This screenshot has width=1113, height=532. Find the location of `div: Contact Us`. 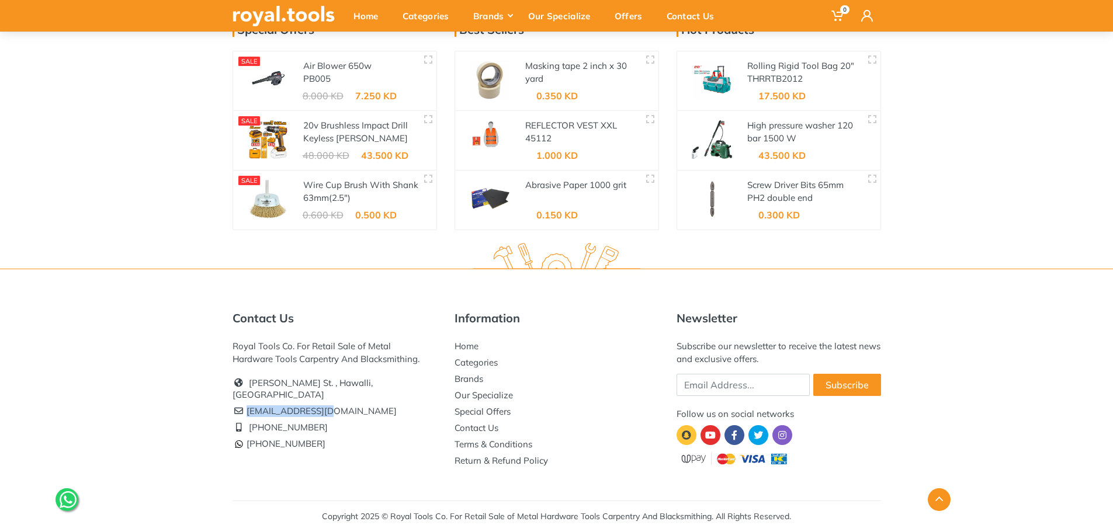

div: Contact Us is located at coordinates (694, 16).